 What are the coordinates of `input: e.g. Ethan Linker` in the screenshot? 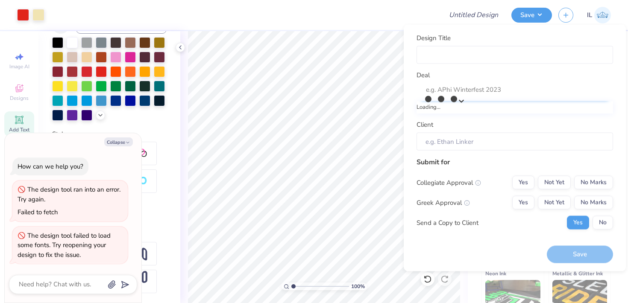 It's located at (515, 141).